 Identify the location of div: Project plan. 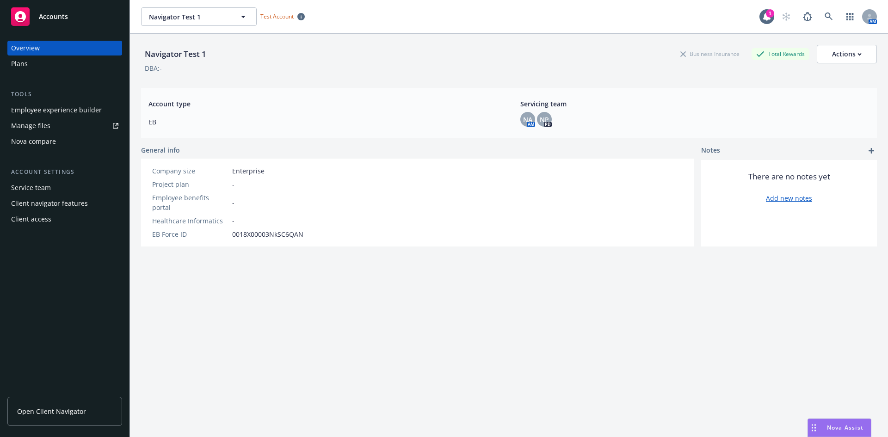
(190, 184).